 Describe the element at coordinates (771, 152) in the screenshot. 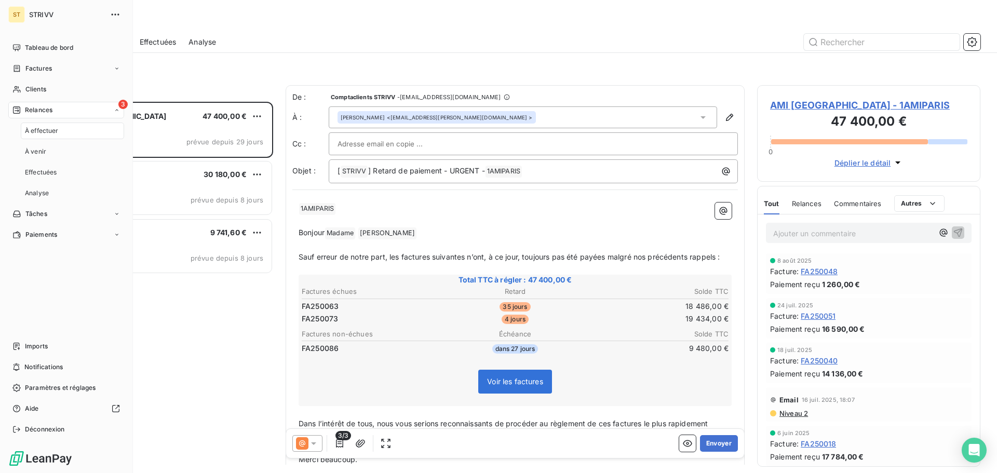

I see `span: 0` at that location.